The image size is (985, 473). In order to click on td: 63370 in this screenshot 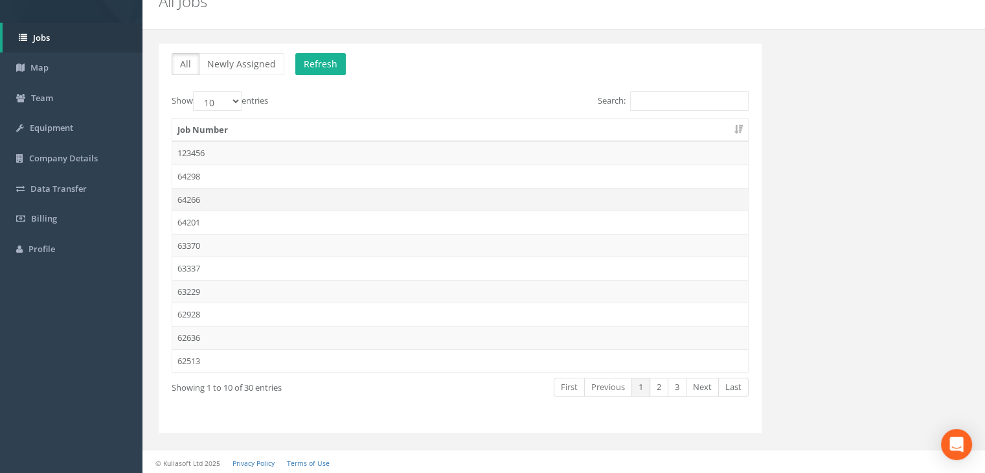, I will do `click(460, 245)`.